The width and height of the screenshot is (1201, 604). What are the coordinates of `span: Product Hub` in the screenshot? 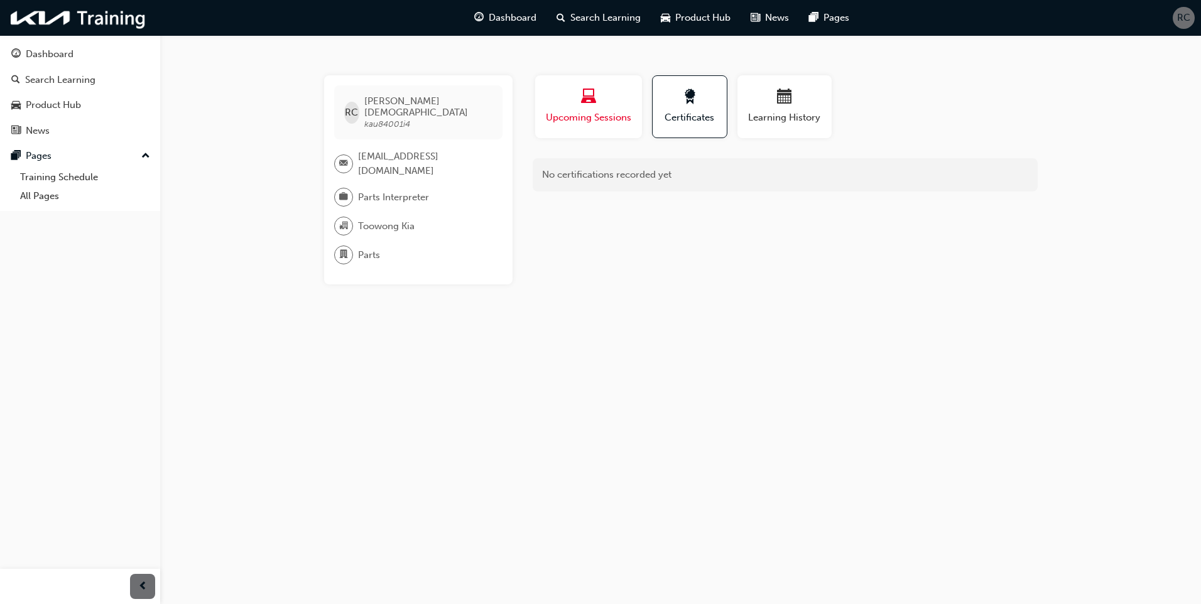 It's located at (703, 18).